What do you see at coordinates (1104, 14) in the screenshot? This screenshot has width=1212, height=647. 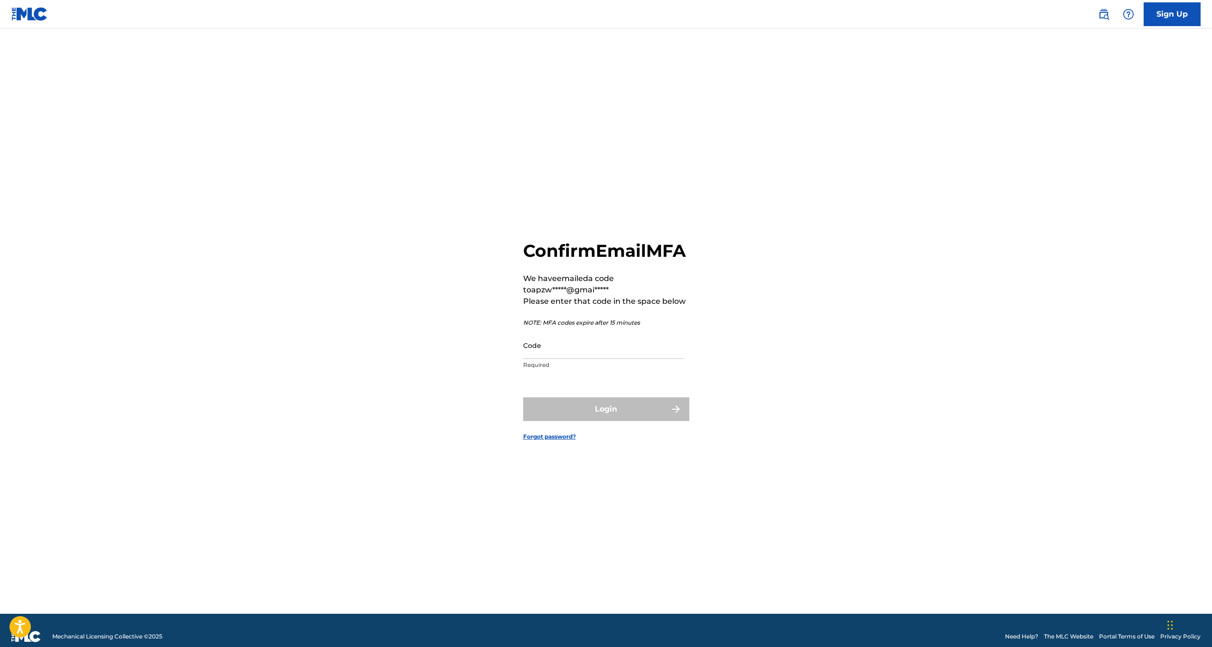 I see `img: search` at bounding box center [1104, 14].